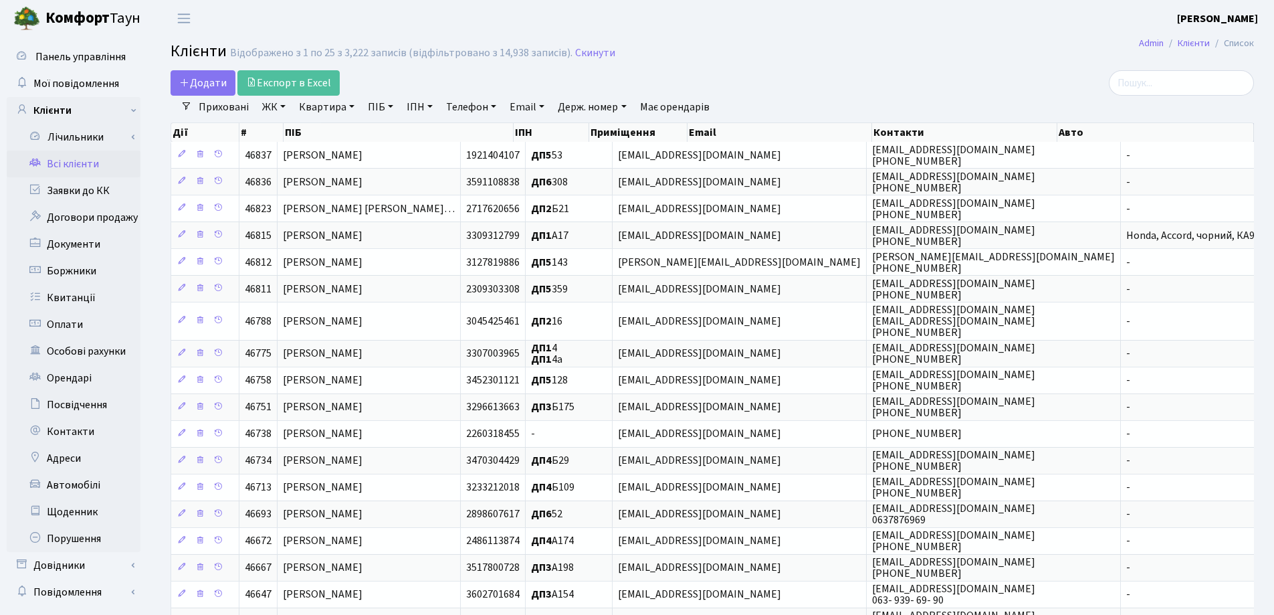  What do you see at coordinates (780, 132) in the screenshot?
I see `th: Email` at bounding box center [780, 132].